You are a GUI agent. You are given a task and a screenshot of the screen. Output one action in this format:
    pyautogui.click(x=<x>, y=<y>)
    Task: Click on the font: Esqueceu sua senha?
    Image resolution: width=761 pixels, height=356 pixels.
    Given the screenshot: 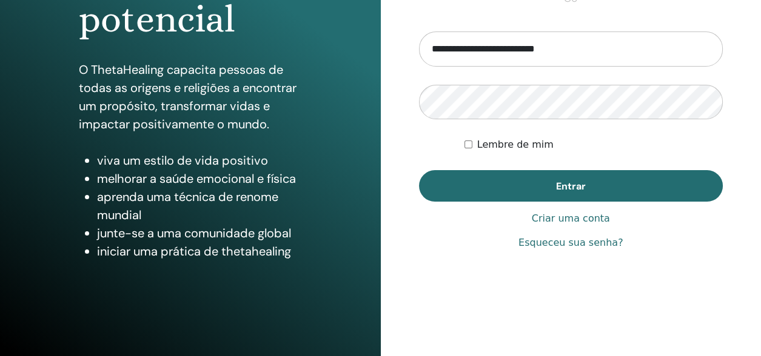 What is the action you would take?
    pyautogui.click(x=570, y=242)
    